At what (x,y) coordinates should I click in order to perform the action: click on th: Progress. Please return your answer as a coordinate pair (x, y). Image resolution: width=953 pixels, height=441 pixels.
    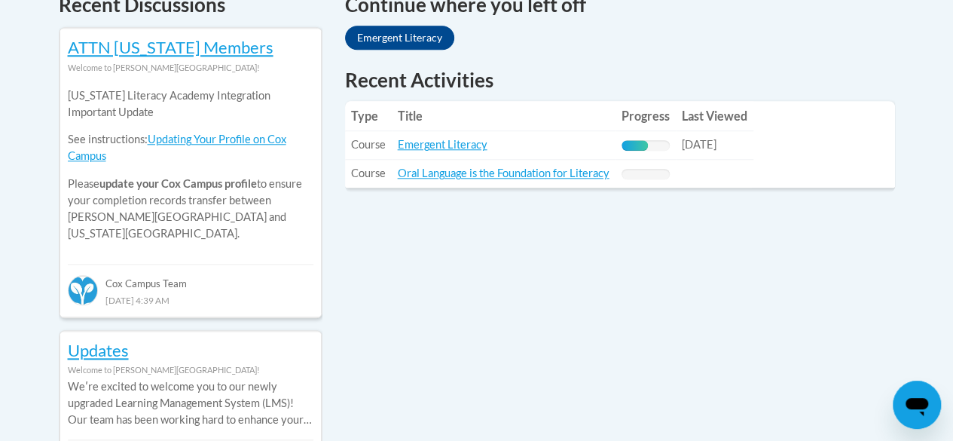
    Looking at the image, I should click on (646, 116).